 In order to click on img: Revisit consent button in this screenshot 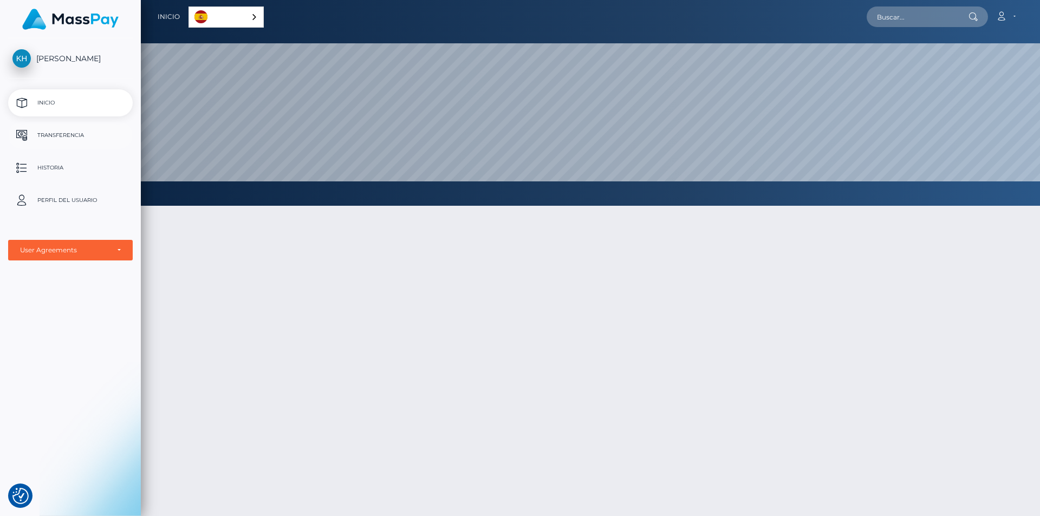, I will do `click(21, 496)`.